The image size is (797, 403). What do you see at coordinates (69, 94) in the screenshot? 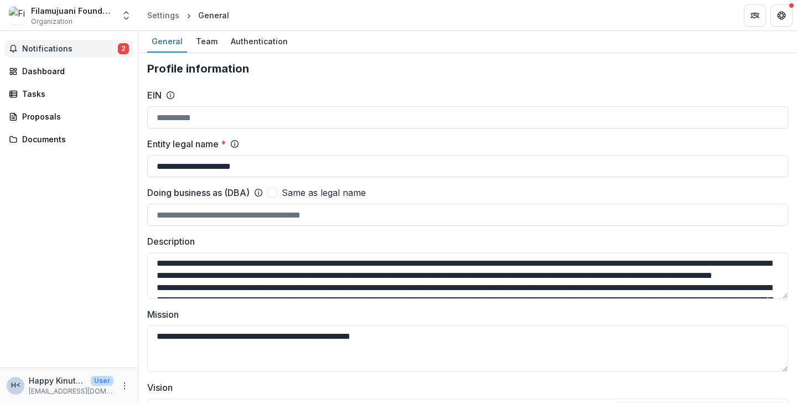
I see `a: Tasks` at bounding box center [69, 94].